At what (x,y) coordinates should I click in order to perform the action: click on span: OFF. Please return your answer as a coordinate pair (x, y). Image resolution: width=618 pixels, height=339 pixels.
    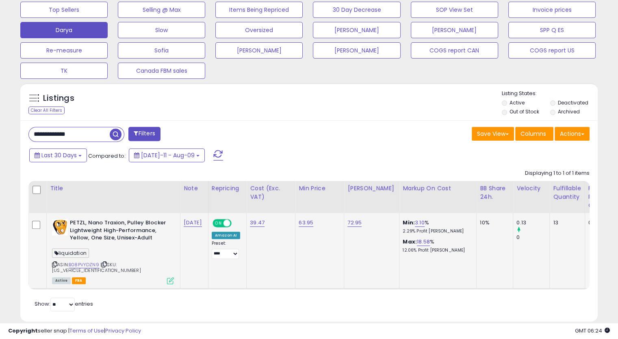
    Looking at the image, I should click on (237, 223).